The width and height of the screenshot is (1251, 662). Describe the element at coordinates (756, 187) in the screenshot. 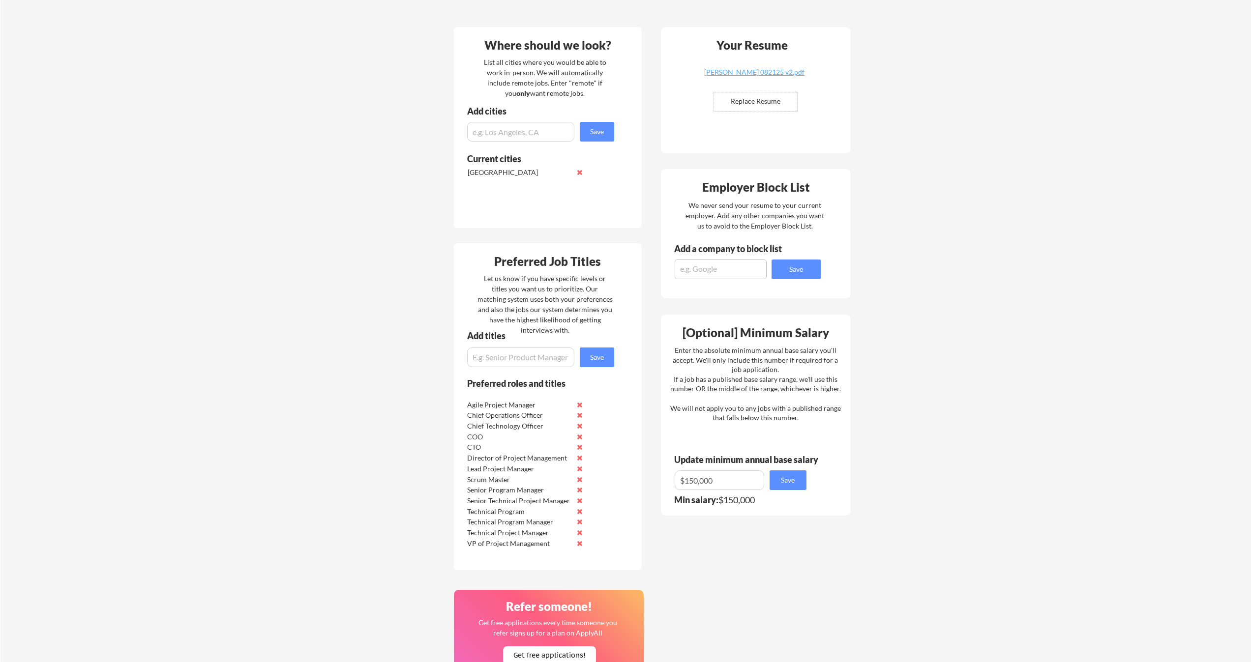

I see `div: Employer Block List` at that location.